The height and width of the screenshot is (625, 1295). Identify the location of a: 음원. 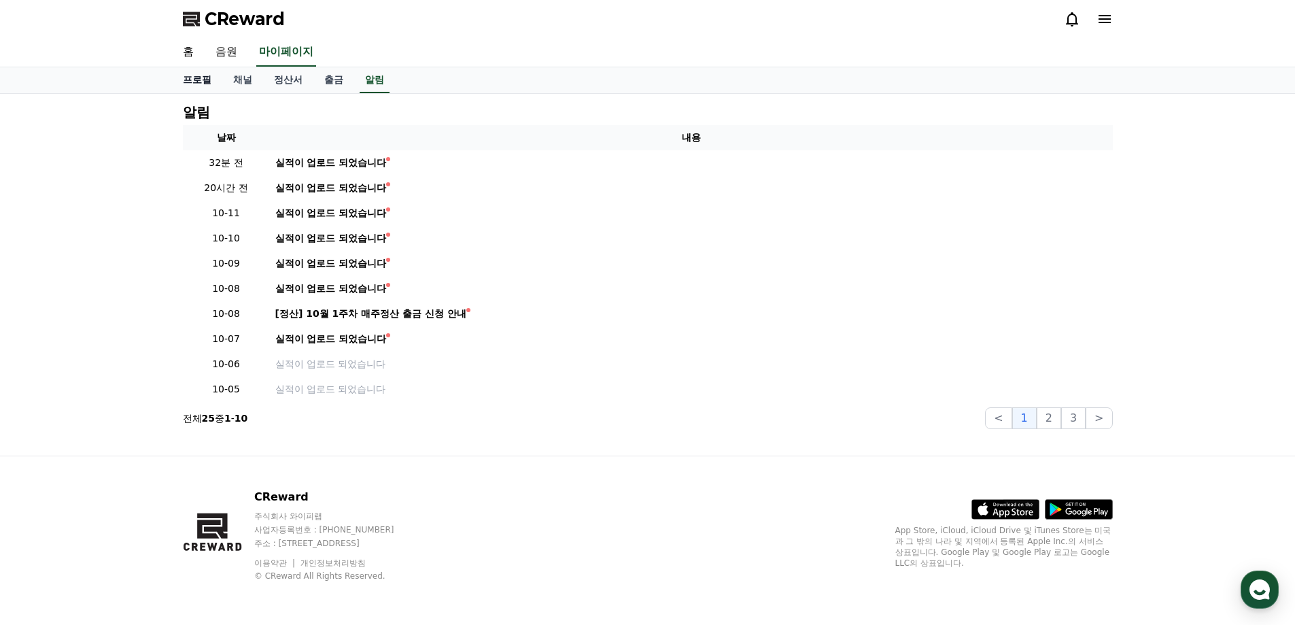
(226, 52).